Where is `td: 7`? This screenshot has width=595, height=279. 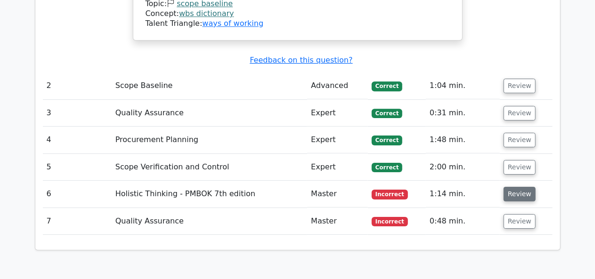 td: 7 is located at coordinates (77, 221).